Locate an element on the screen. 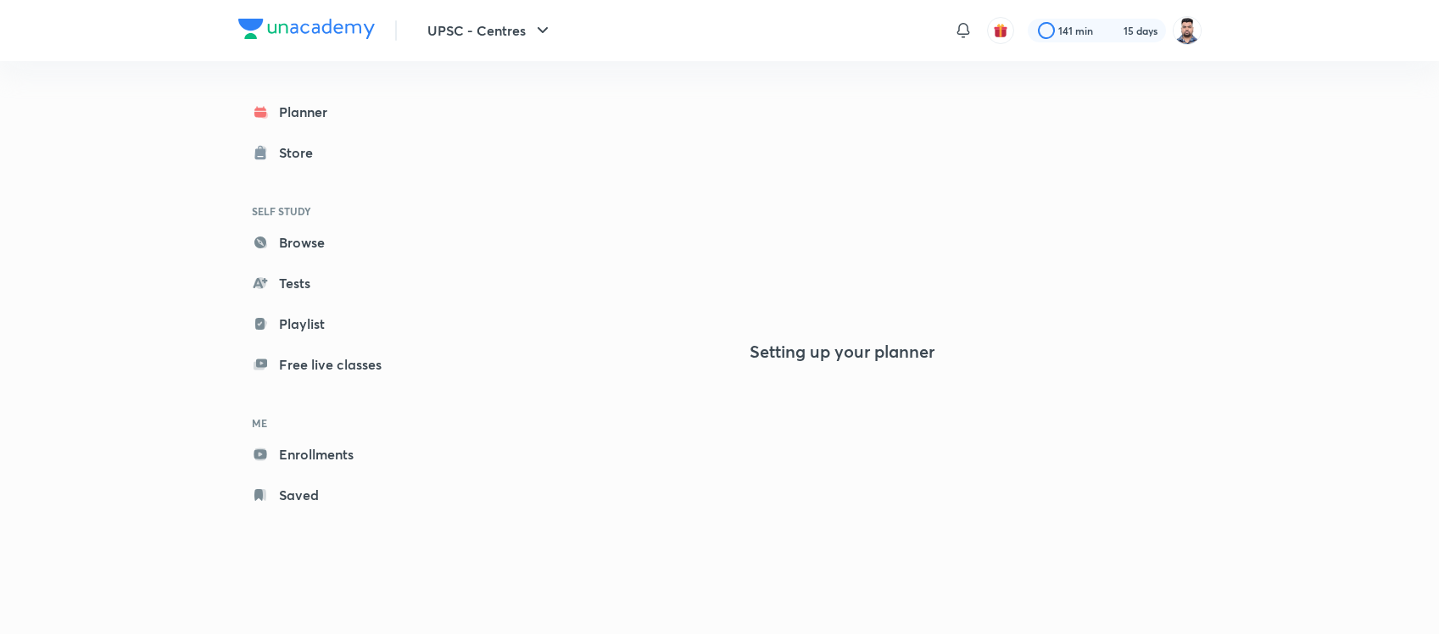 The width and height of the screenshot is (1439, 634). div: Store is located at coordinates (301, 153).